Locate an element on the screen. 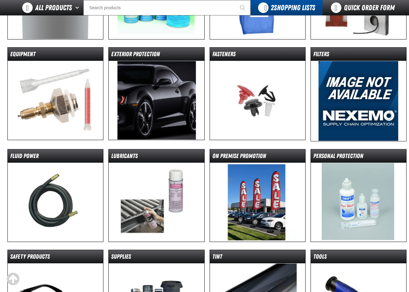 The image size is (409, 292). div: Scroll to the top is located at coordinates (13, 279).